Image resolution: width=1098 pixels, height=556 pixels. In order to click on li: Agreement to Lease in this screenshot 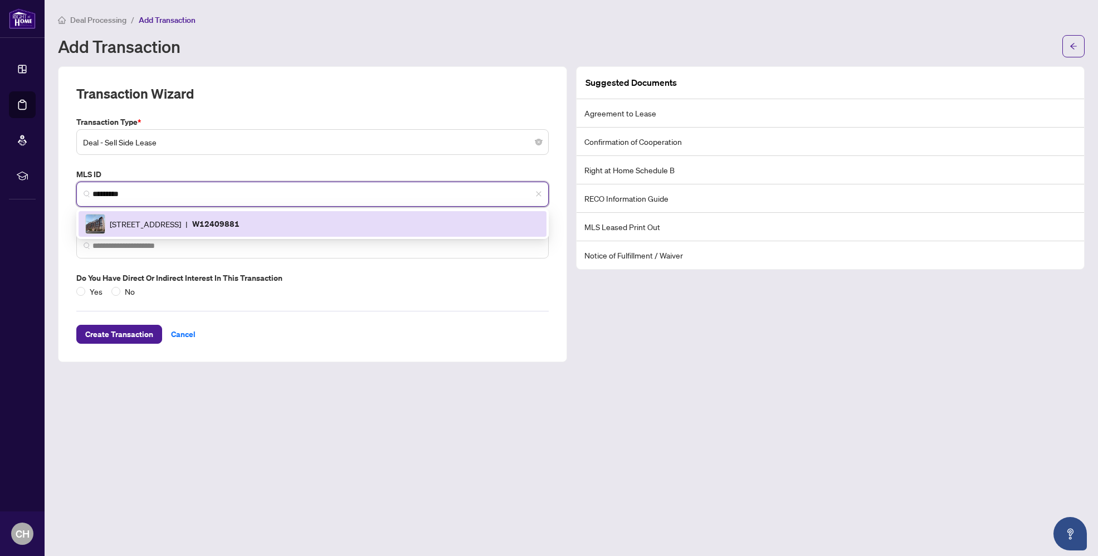, I will do `click(831, 113)`.